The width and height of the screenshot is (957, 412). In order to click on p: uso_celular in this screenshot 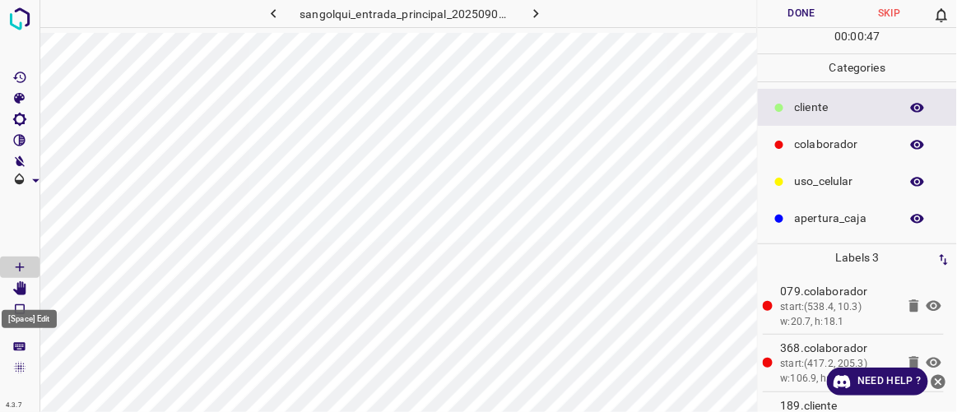, I will do `click(843, 181)`.